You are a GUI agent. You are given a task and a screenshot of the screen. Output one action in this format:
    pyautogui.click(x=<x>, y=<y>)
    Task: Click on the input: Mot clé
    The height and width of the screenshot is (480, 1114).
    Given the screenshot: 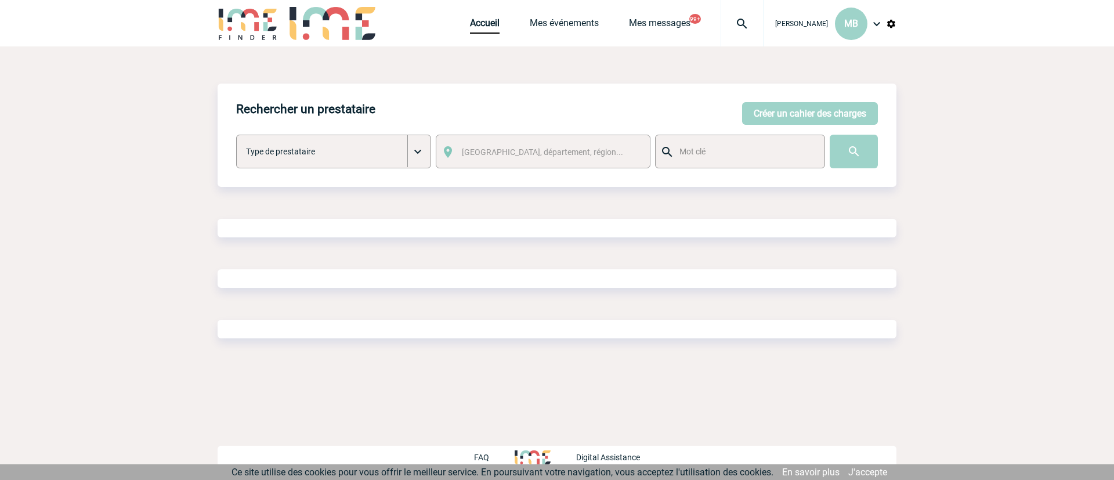 What is the action you would take?
    pyautogui.click(x=745, y=151)
    